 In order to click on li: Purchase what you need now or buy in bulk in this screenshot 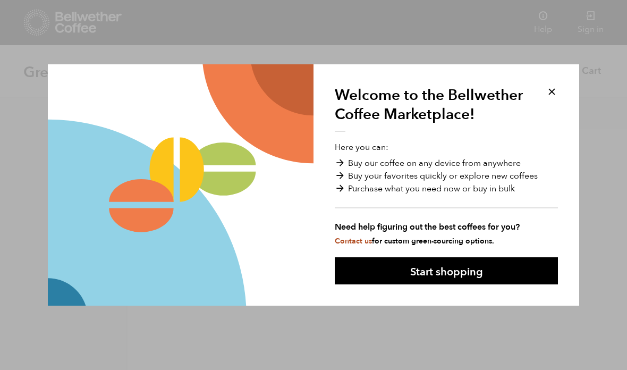, I will do `click(447, 189)`.